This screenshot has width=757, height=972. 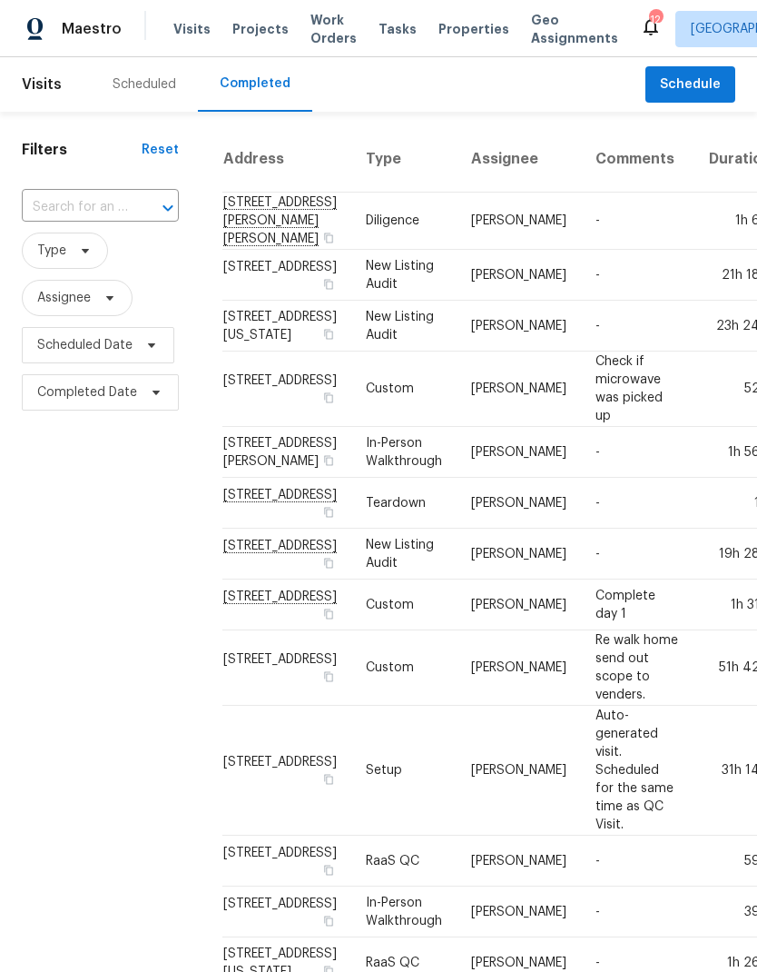 I want to click on input: Search for an address..., so click(x=74, y=207).